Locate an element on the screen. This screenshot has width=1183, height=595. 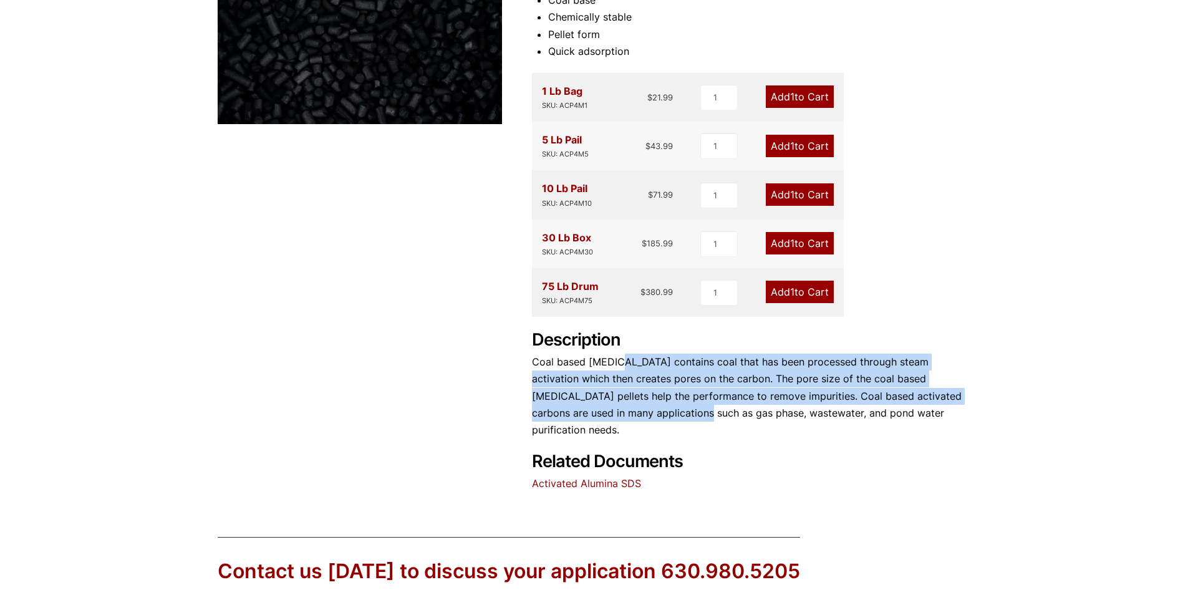
bdi: 380.99 is located at coordinates (657, 292).